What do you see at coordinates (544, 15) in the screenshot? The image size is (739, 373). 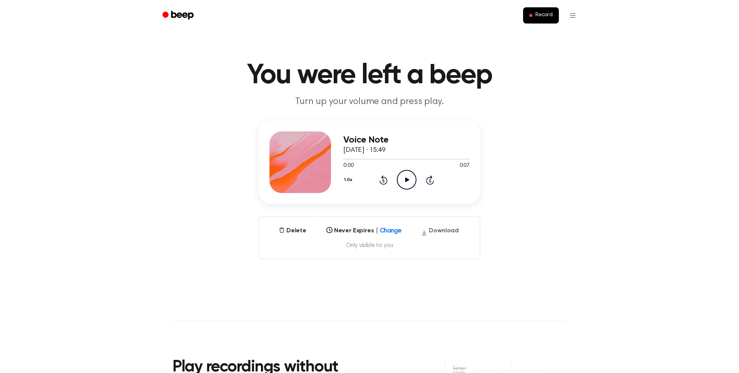 I see `span: Record` at bounding box center [544, 15].